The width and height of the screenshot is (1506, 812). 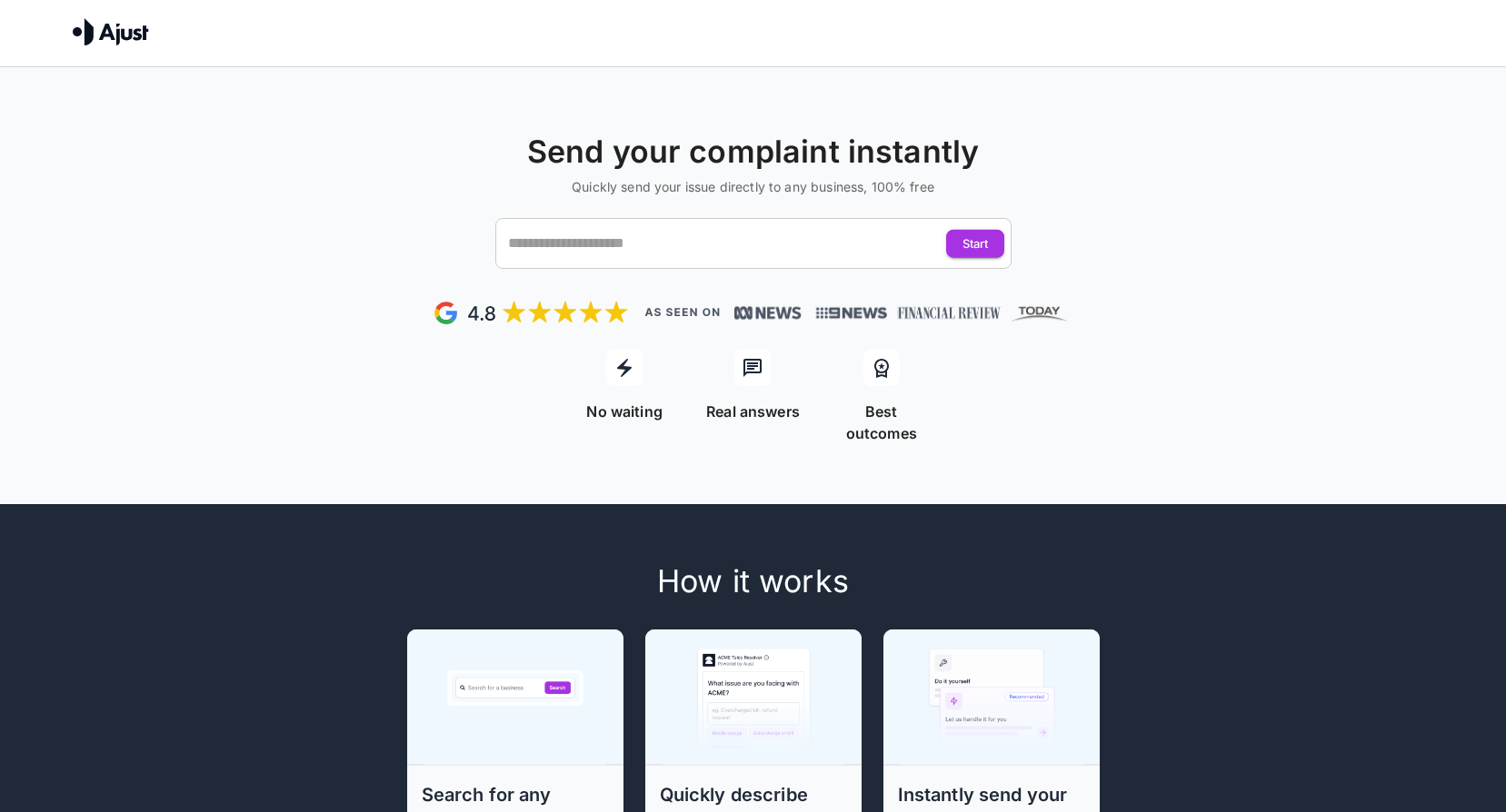 What do you see at coordinates (682, 312) in the screenshot?
I see `img: As seen on` at bounding box center [682, 312].